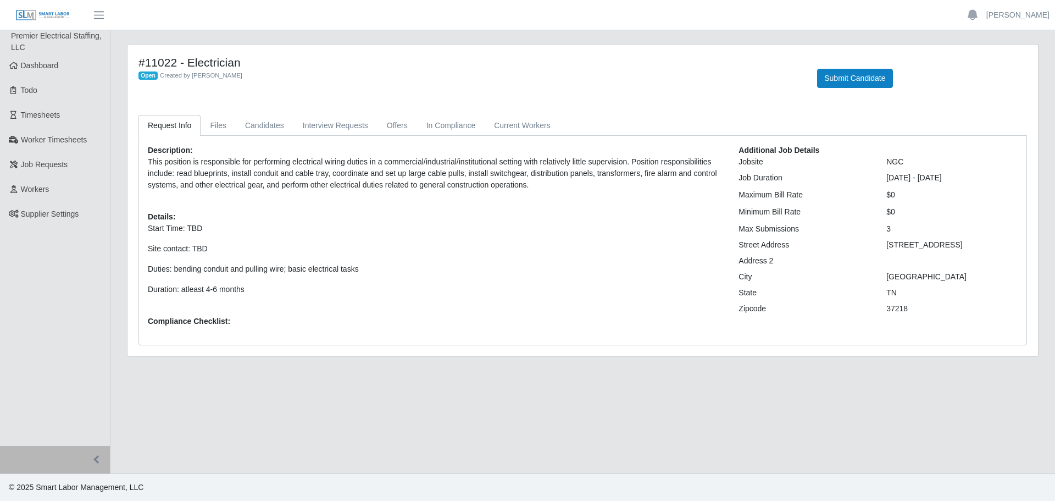  I want to click on span: © 2025 Smart Labor Management, LLC, so click(76, 487).